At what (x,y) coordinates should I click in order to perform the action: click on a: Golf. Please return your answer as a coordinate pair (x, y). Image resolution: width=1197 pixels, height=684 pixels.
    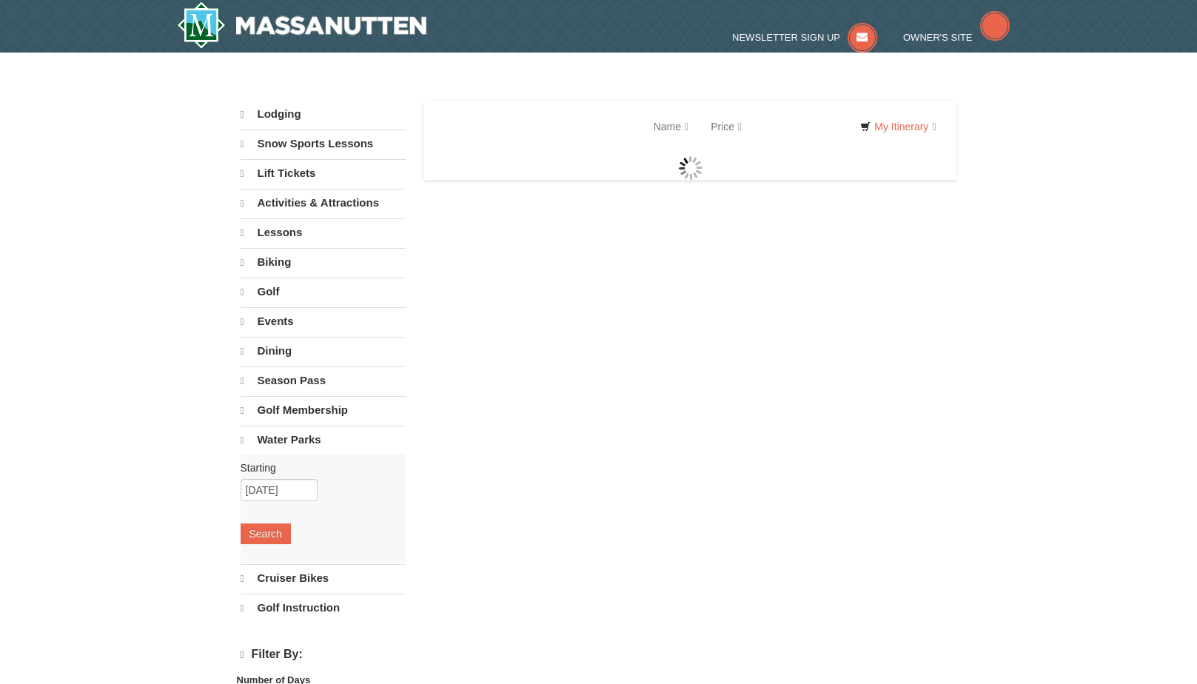
    Looking at the image, I should click on (323, 292).